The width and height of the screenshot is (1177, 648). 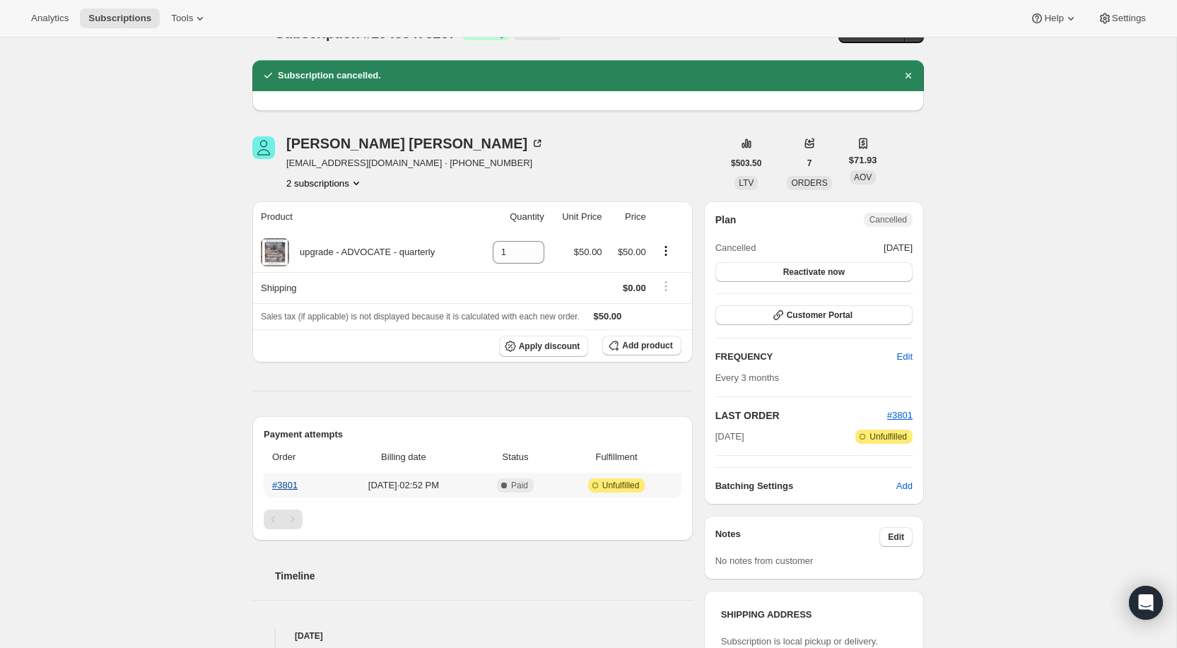 What do you see at coordinates (628, 217) in the screenshot?
I see `th: Price` at bounding box center [628, 217].